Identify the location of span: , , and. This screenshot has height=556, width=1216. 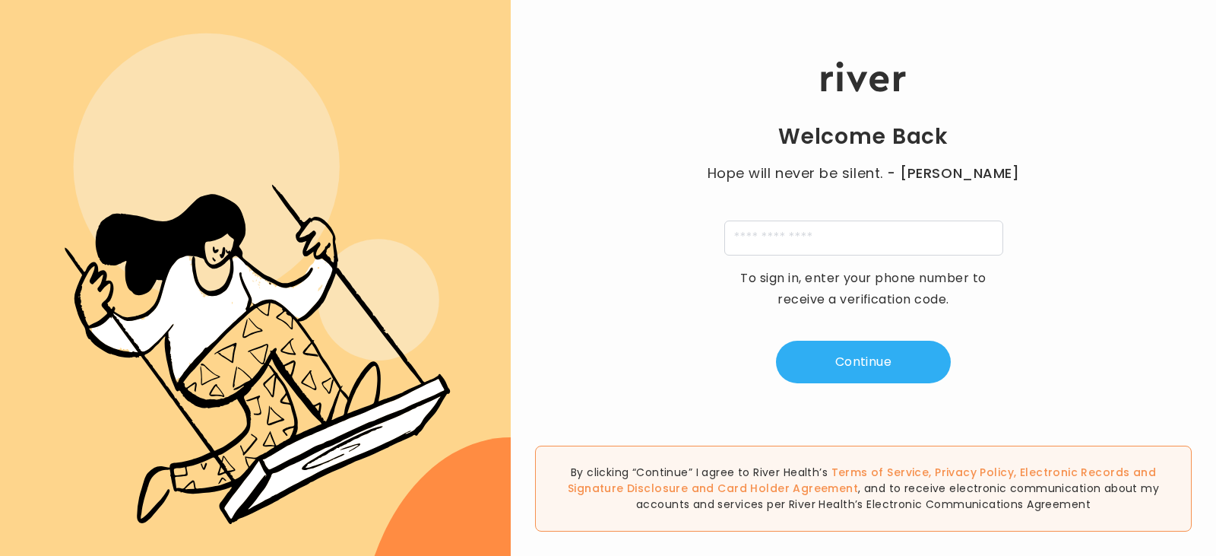
(862, 480).